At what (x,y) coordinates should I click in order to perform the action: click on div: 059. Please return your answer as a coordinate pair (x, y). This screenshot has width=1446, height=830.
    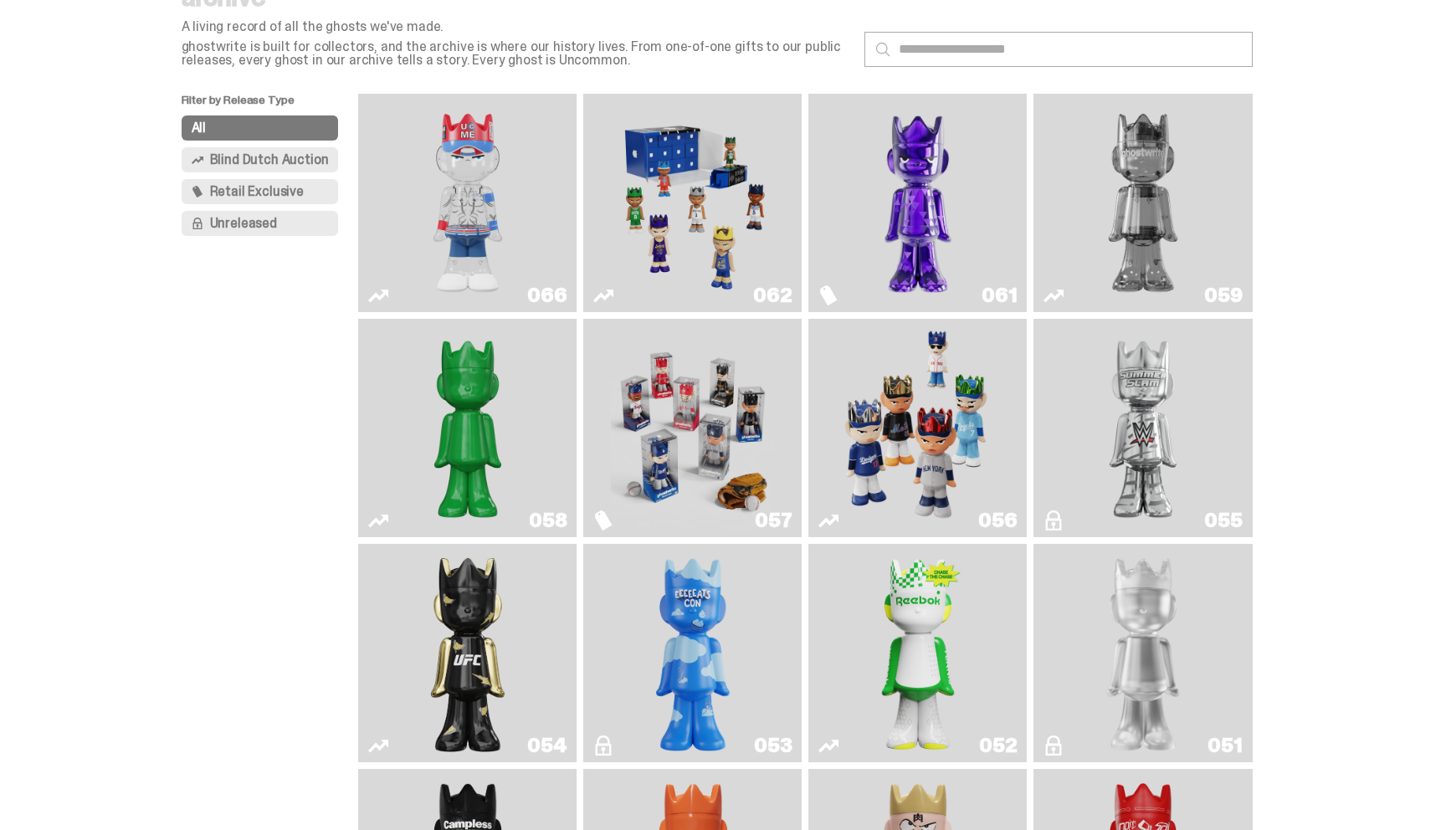
    Looking at the image, I should click on (1222, 295).